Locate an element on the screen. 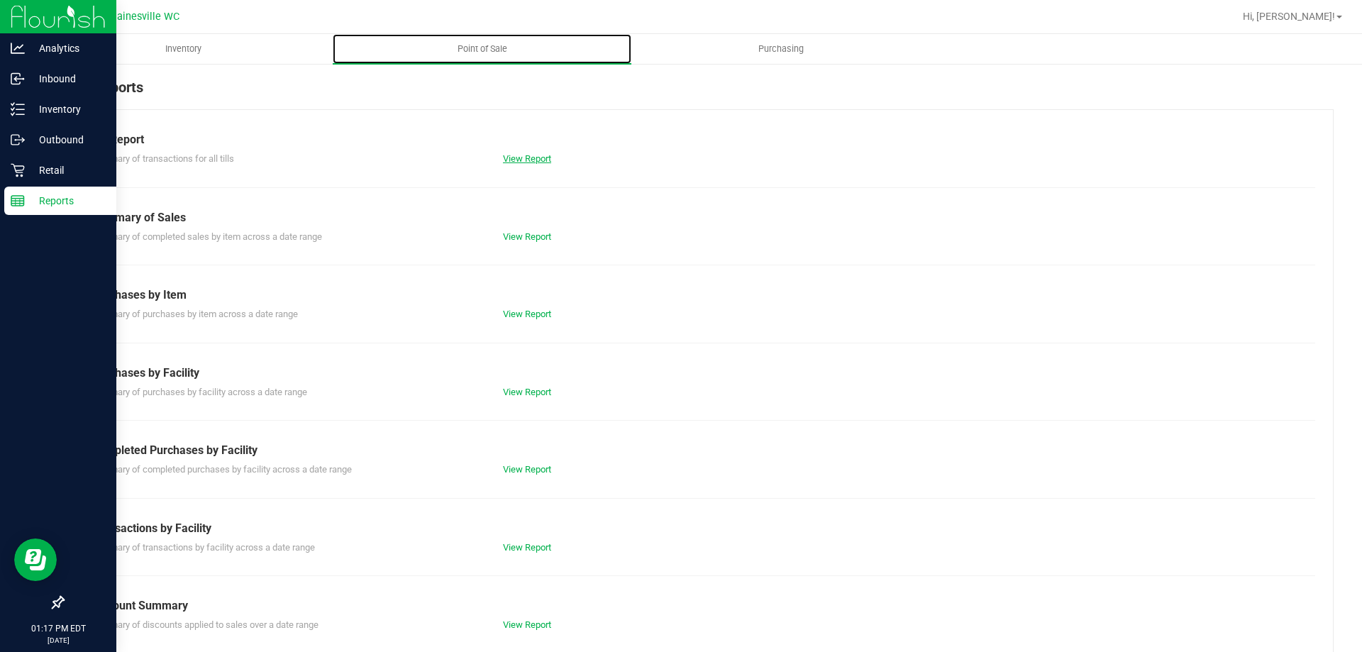 The width and height of the screenshot is (1362, 652). div: POS Reports is located at coordinates (698, 93).